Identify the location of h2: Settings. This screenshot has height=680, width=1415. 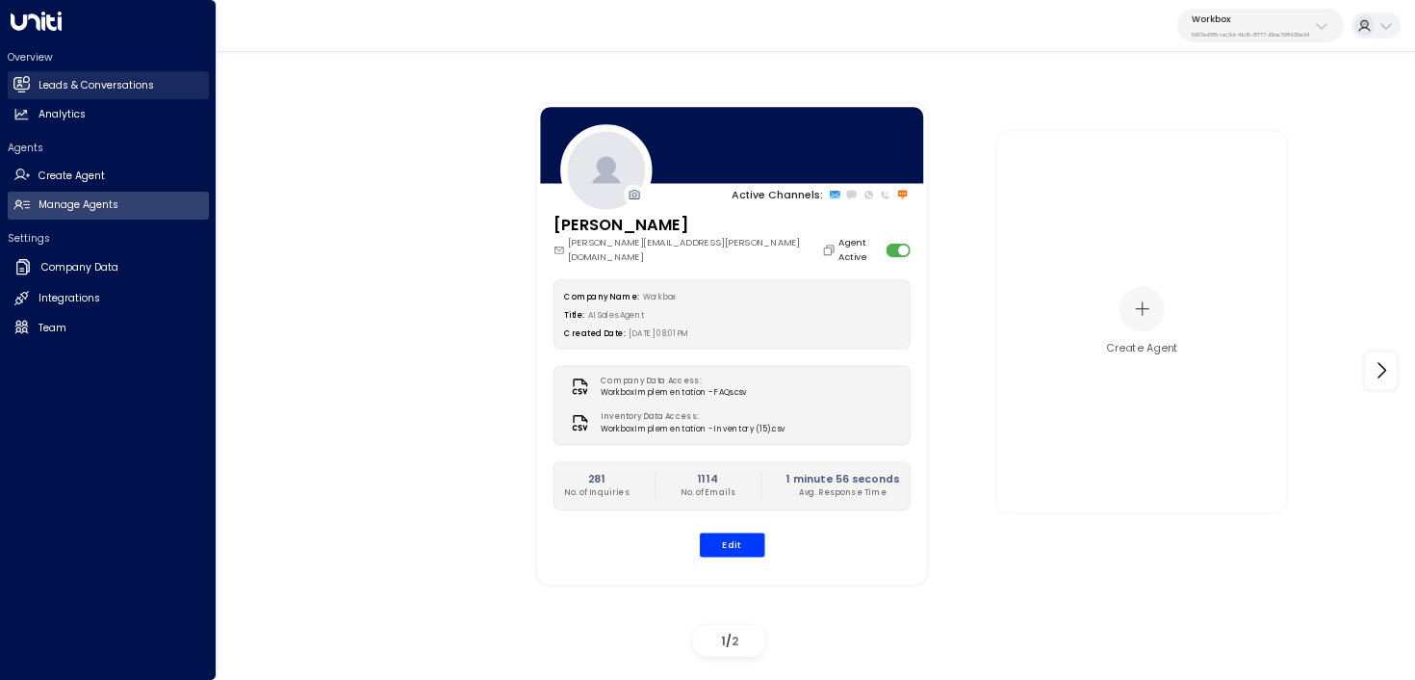
(108, 238).